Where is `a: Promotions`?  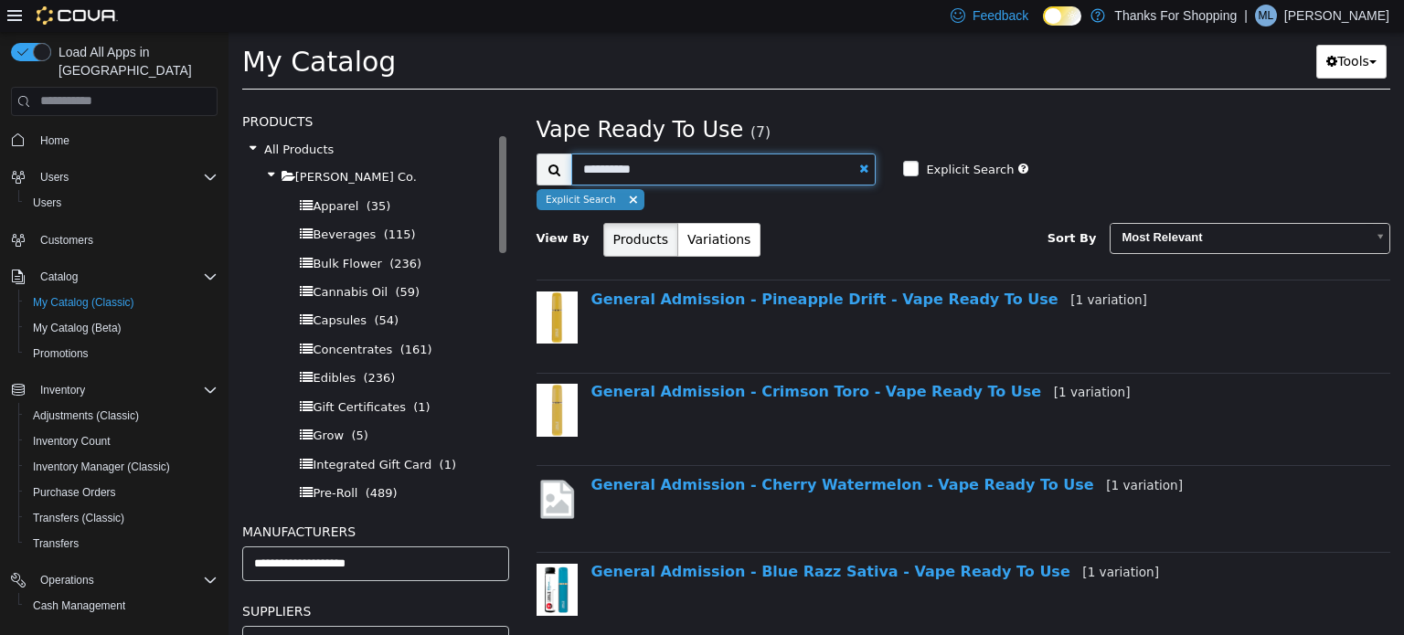 a: Promotions is located at coordinates (60, 354).